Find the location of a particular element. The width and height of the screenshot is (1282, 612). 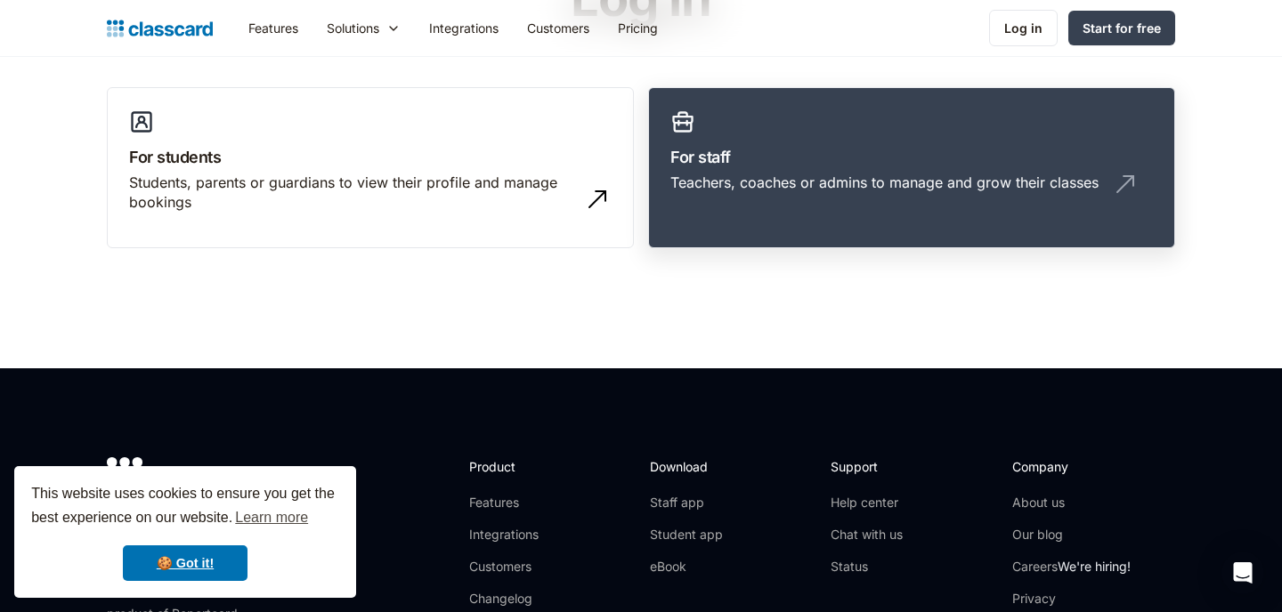

a: For studentsStudents, parents or guardians to view their profile and manage bookings is located at coordinates (370, 168).